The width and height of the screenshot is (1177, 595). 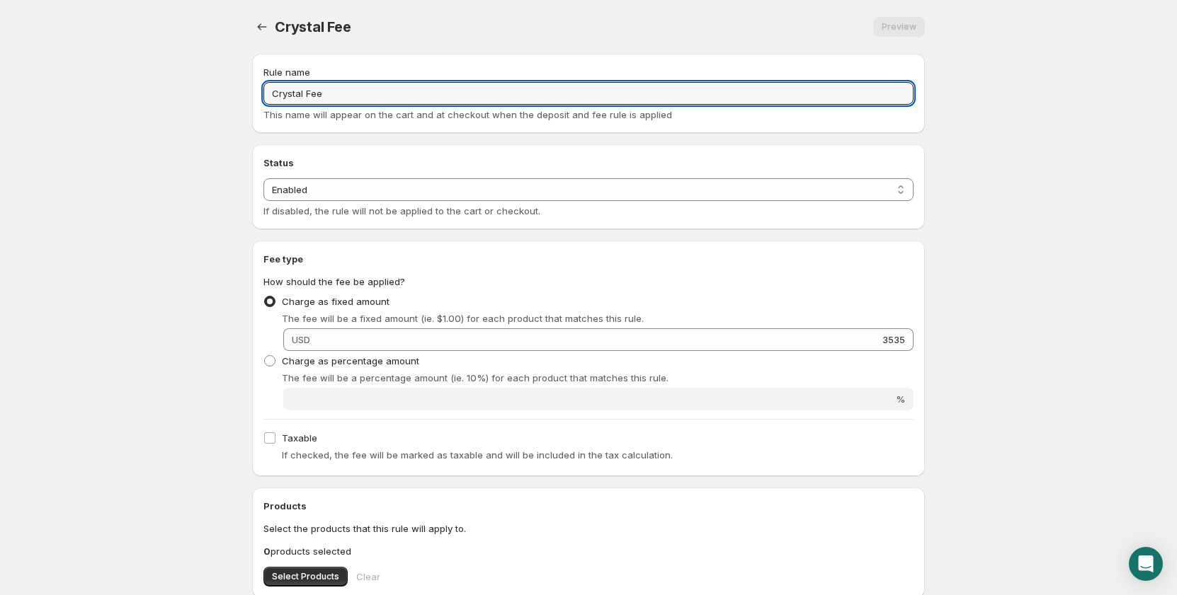 What do you see at coordinates (1146, 564) in the screenshot?
I see `div: Open Intercom Messenger` at bounding box center [1146, 564].